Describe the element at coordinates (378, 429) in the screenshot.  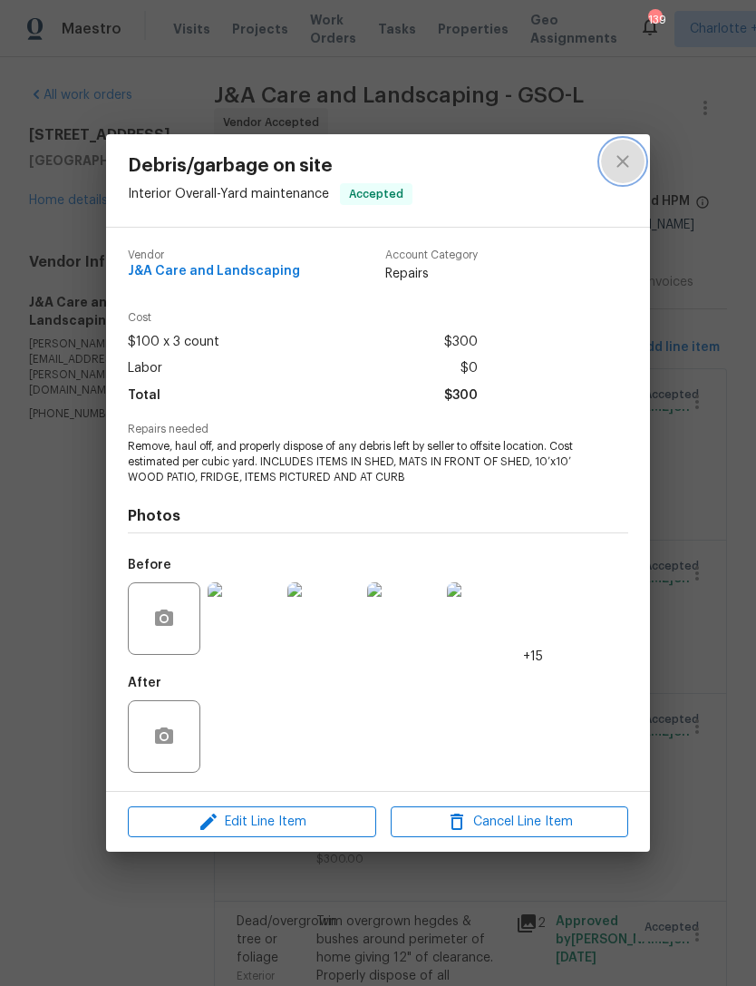
I see `span: Repairs needed` at that location.